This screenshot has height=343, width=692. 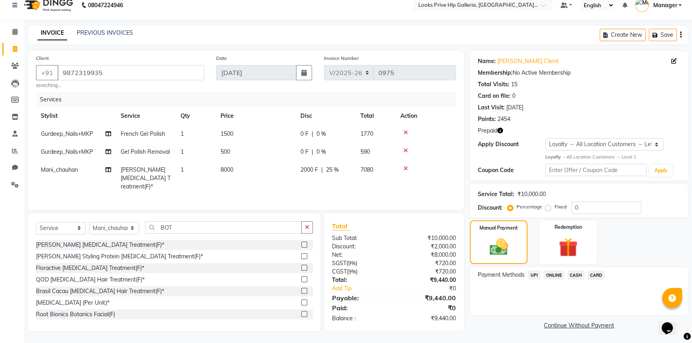 What do you see at coordinates (105, 33) in the screenshot?
I see `a: PREVIOUS INVOICES` at bounding box center [105, 33].